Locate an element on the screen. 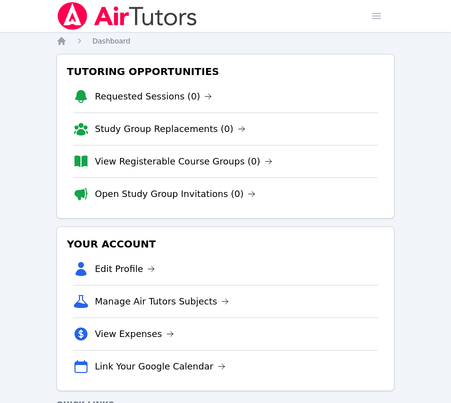  span: Dashboard is located at coordinates (111, 41).